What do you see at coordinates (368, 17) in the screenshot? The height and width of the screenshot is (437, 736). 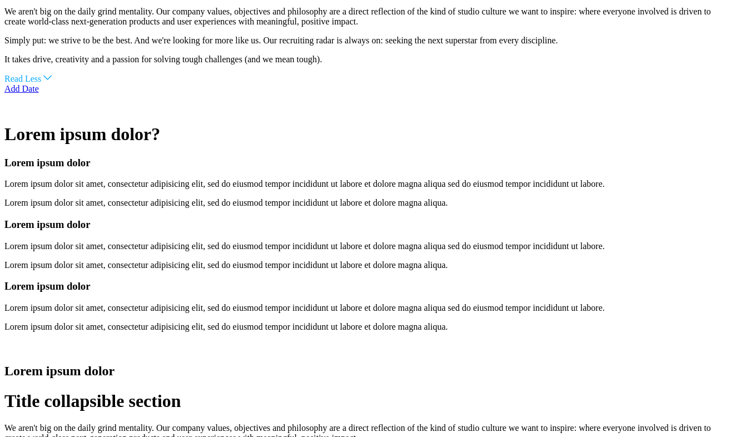 I see `p: We aren't big on the daily grind mentality. Our company values, objectives and philosophy are a d...` at bounding box center [368, 17].